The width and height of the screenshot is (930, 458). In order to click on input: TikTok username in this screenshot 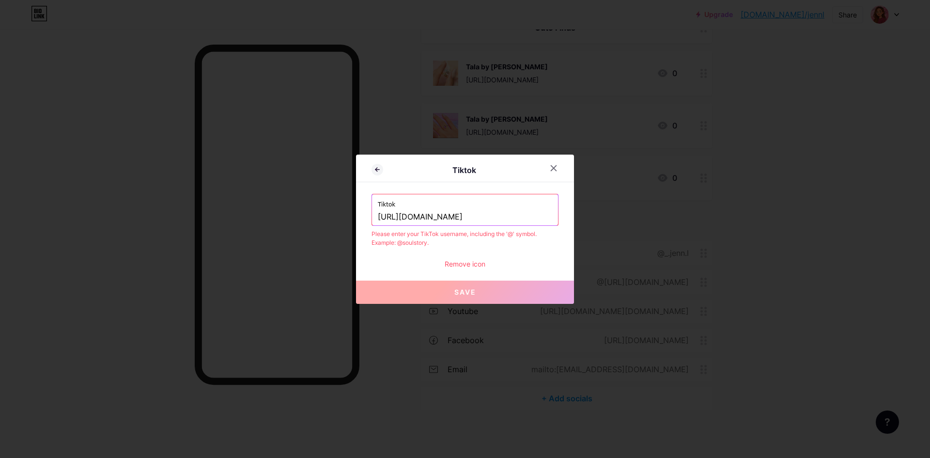, I will do `click(465, 217)`.